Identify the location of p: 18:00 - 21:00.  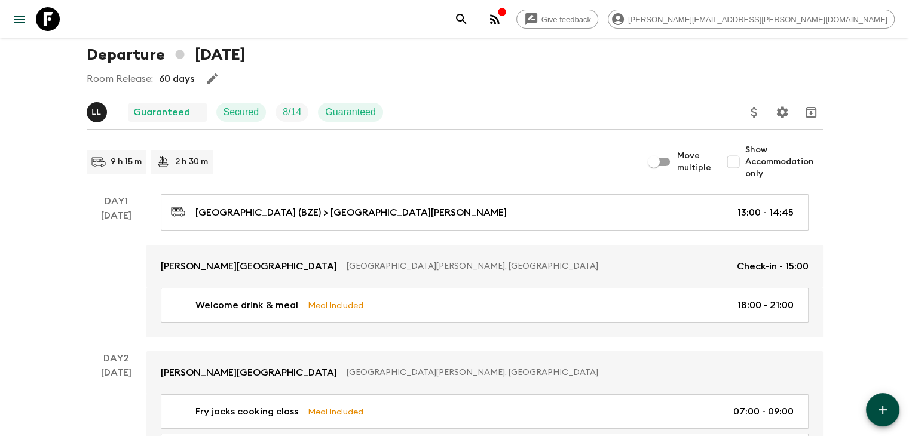
(765, 305).